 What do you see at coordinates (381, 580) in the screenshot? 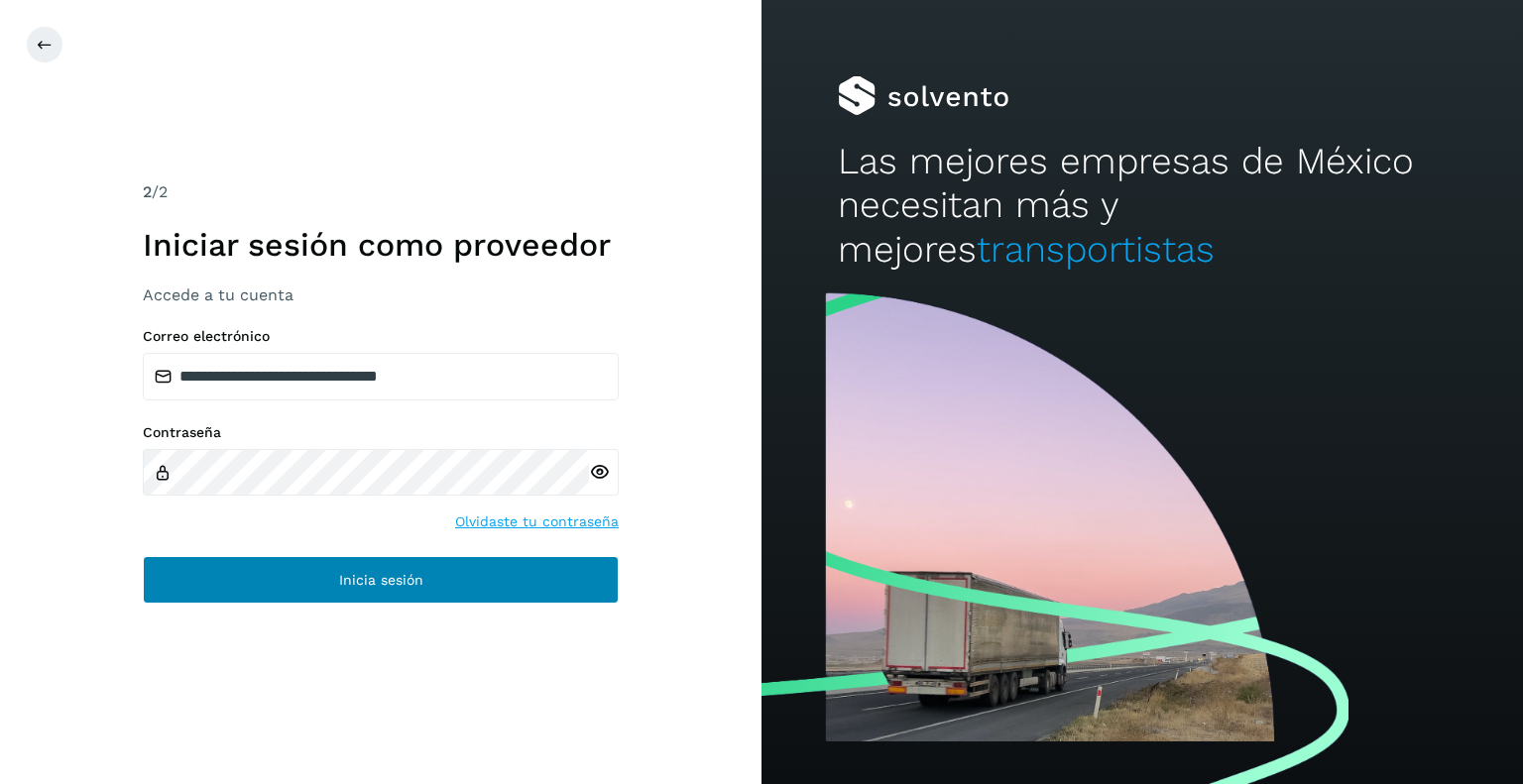
I see `span: Inicia sesión` at bounding box center [381, 580].